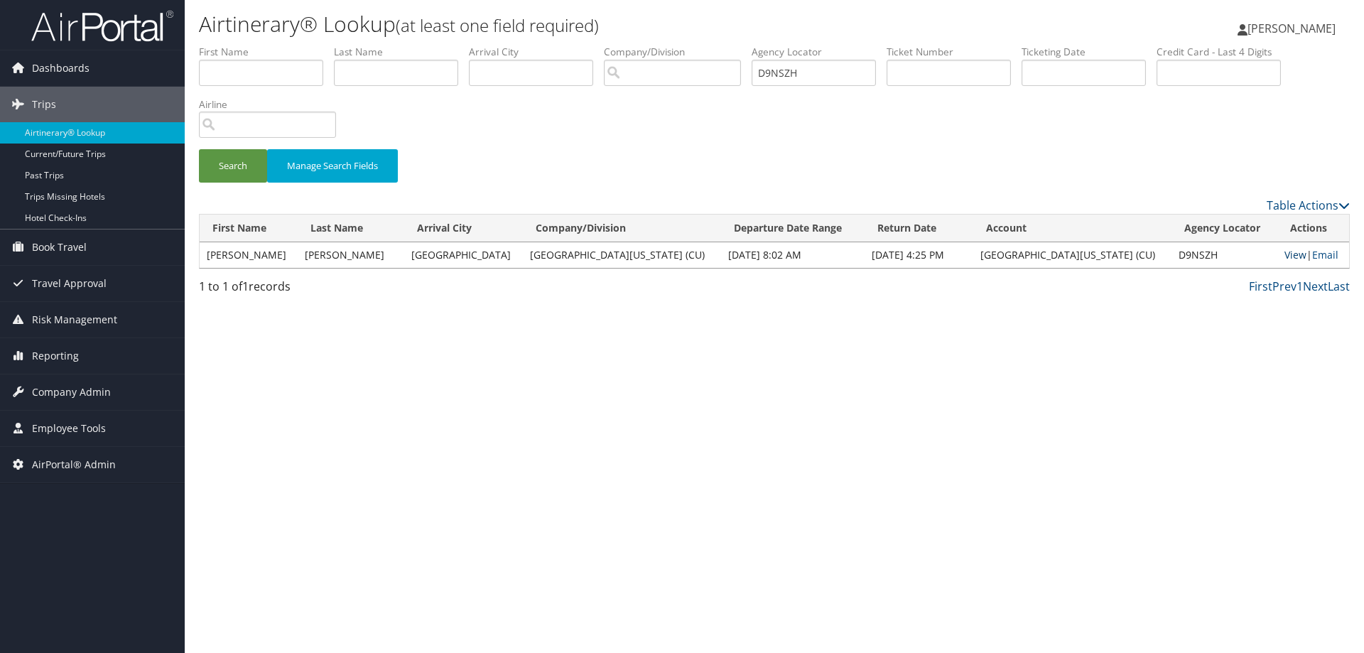 The image size is (1364, 653). I want to click on label: Agency Locator, so click(819, 52).